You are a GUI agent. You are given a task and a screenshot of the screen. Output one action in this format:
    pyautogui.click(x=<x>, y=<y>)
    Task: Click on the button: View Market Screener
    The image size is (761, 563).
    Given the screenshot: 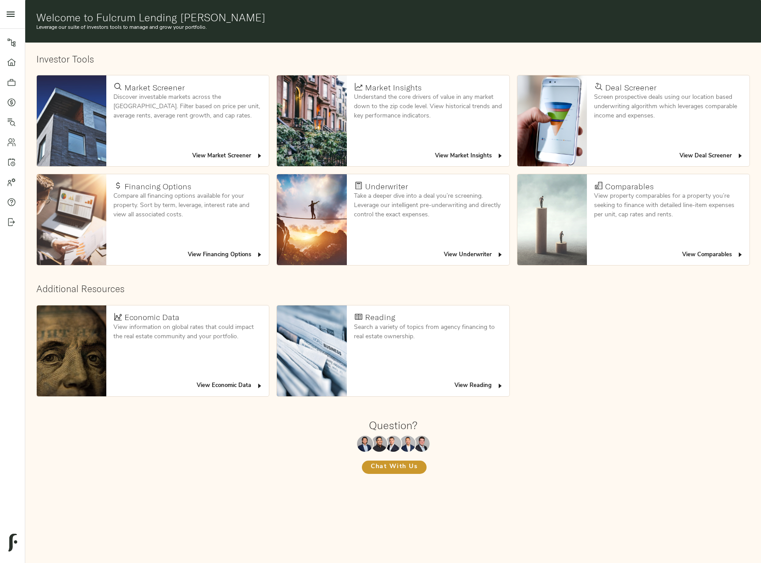 What is the action you would take?
    pyautogui.click(x=228, y=156)
    